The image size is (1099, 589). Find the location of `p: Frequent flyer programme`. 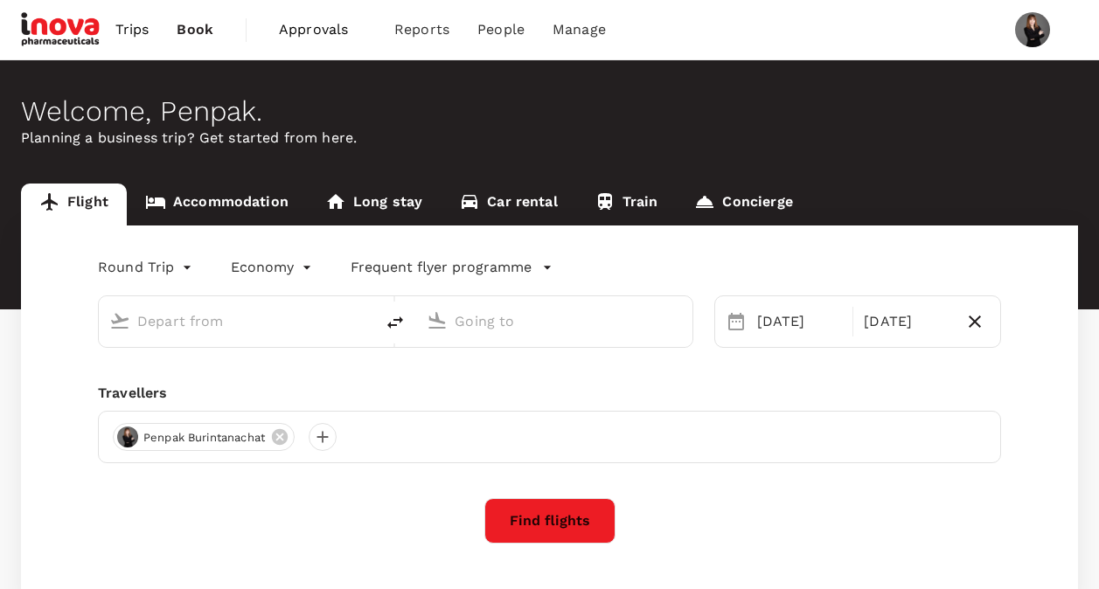

p: Frequent flyer programme is located at coordinates (441, 267).